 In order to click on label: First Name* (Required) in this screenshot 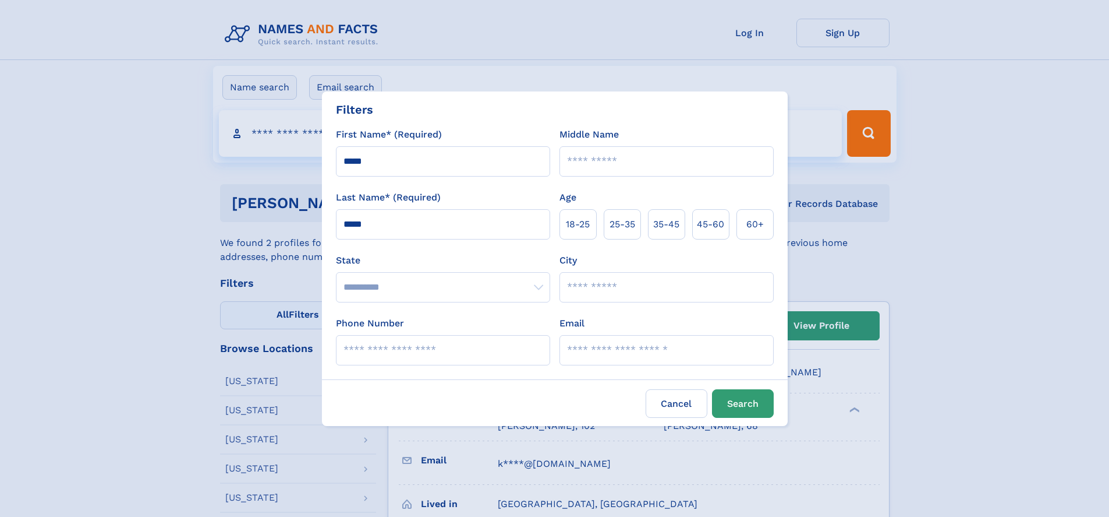, I will do `click(389, 135)`.